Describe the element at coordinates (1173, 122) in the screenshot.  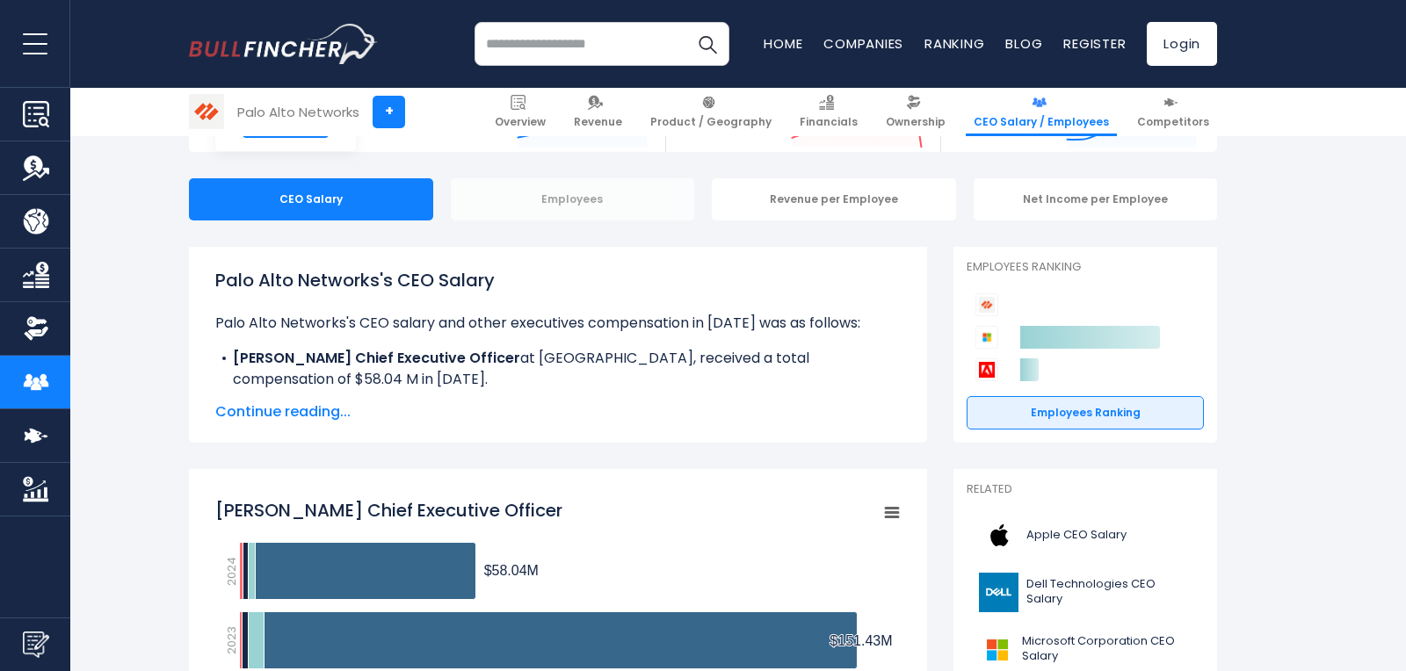
I see `span: Competitors` at that location.